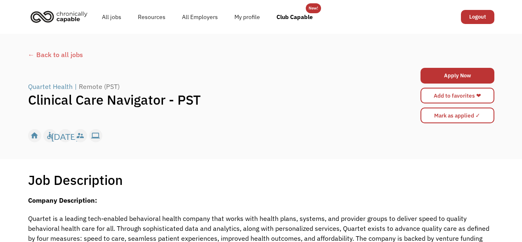 The width and height of the screenshot is (522, 242). What do you see at coordinates (261, 55) in the screenshot?
I see `a: ← Back to all jobs` at bounding box center [261, 55].